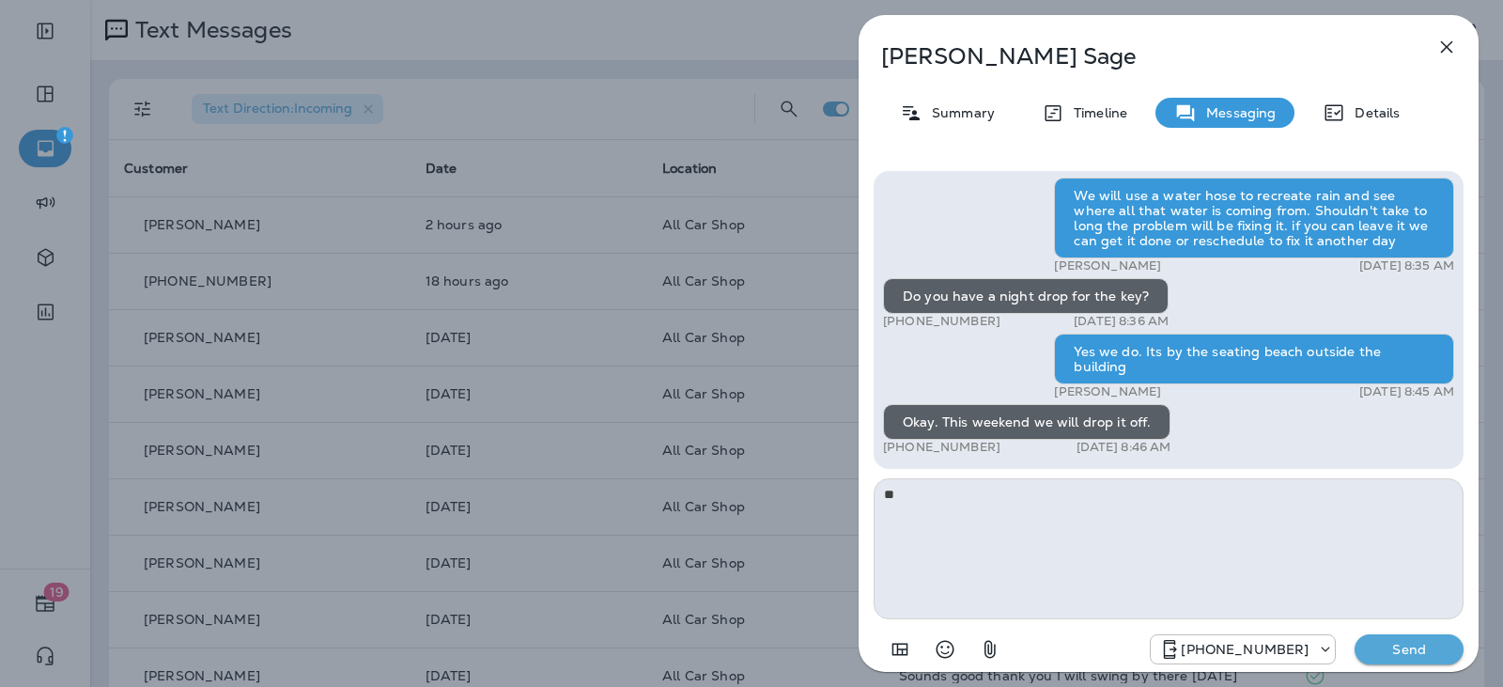  What do you see at coordinates (1026, 296) in the screenshot?
I see `div: Do you have a night drop for the key?` at bounding box center [1026, 296].